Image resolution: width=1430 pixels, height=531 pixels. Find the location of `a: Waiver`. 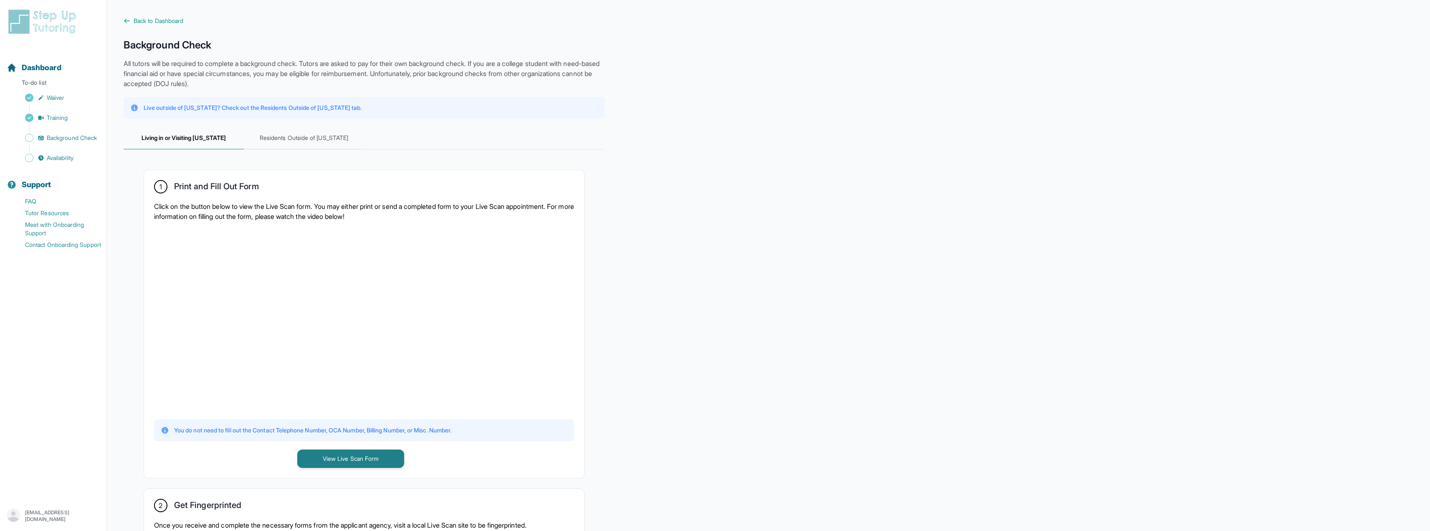

a: Waiver is located at coordinates (56, 98).